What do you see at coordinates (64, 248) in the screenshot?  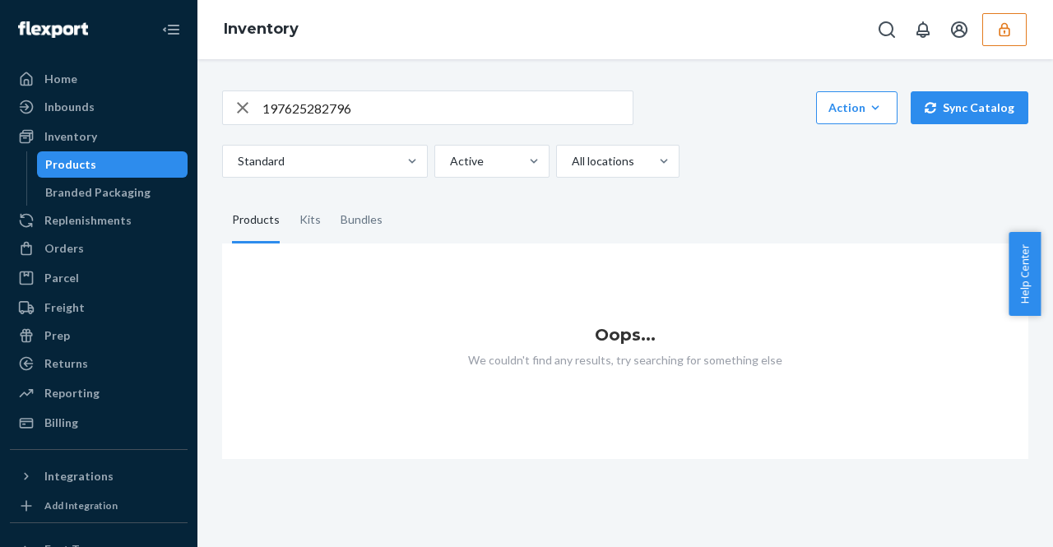 I see `div: Orders` at bounding box center [64, 248].